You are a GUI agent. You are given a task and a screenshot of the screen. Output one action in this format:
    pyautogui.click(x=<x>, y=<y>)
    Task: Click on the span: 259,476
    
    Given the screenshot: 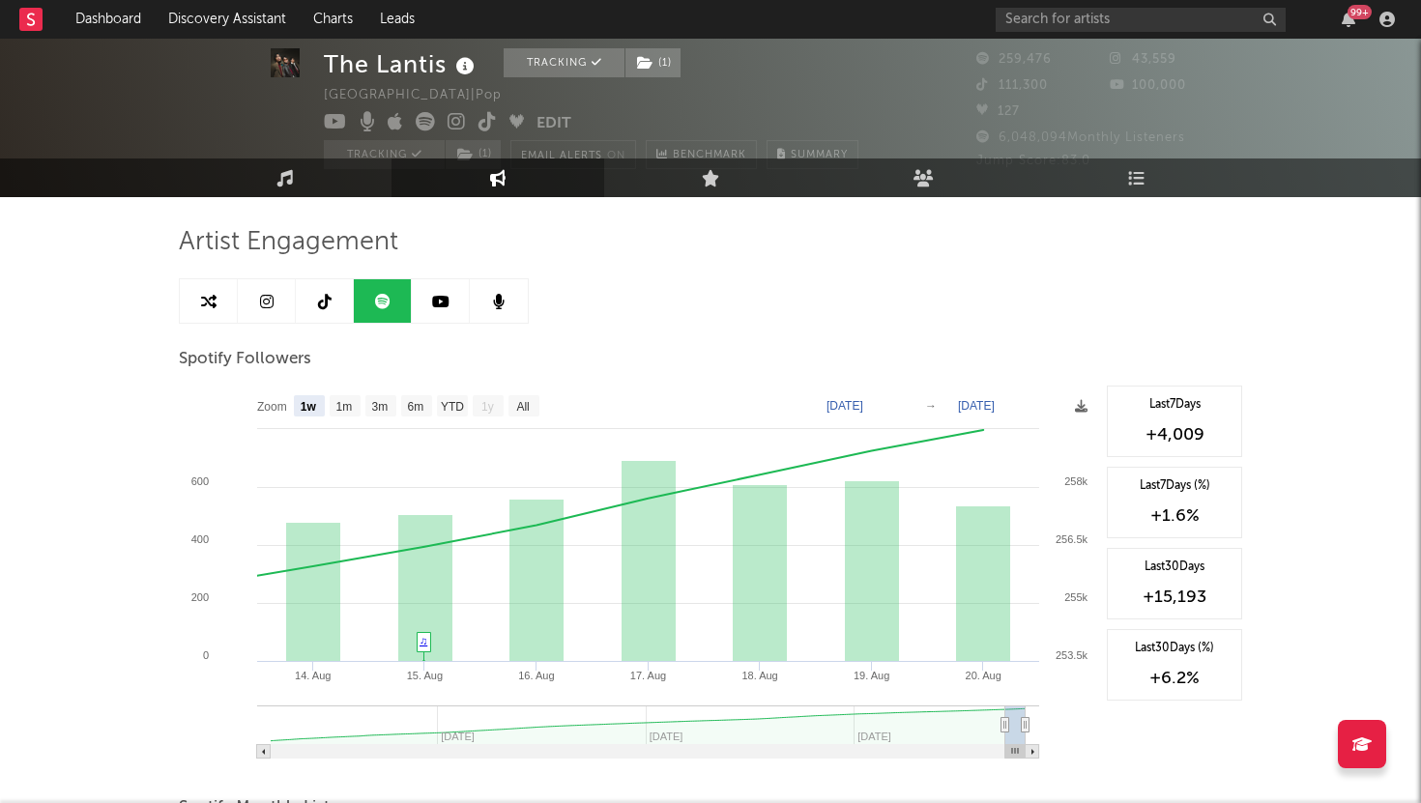 What is the action you would take?
    pyautogui.click(x=1014, y=59)
    